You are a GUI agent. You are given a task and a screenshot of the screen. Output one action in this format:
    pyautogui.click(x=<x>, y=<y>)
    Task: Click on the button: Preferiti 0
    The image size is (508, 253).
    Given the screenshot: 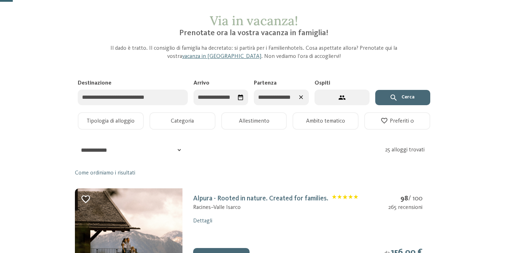 What is the action you would take?
    pyautogui.click(x=397, y=121)
    